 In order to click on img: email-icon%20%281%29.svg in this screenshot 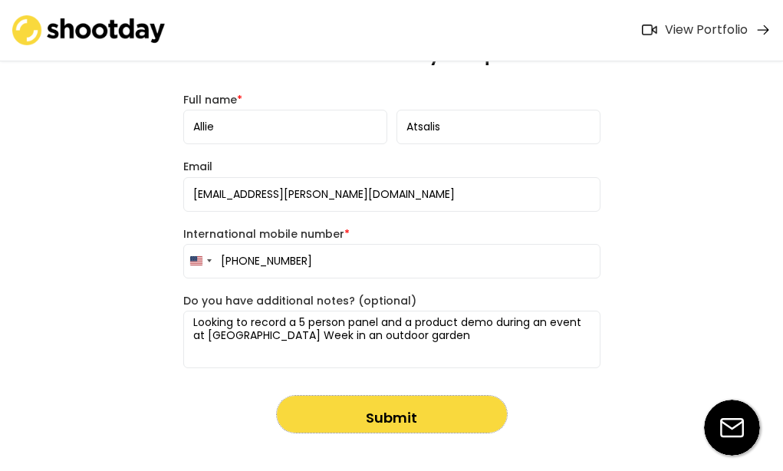, I will do `click(731, 427)`.